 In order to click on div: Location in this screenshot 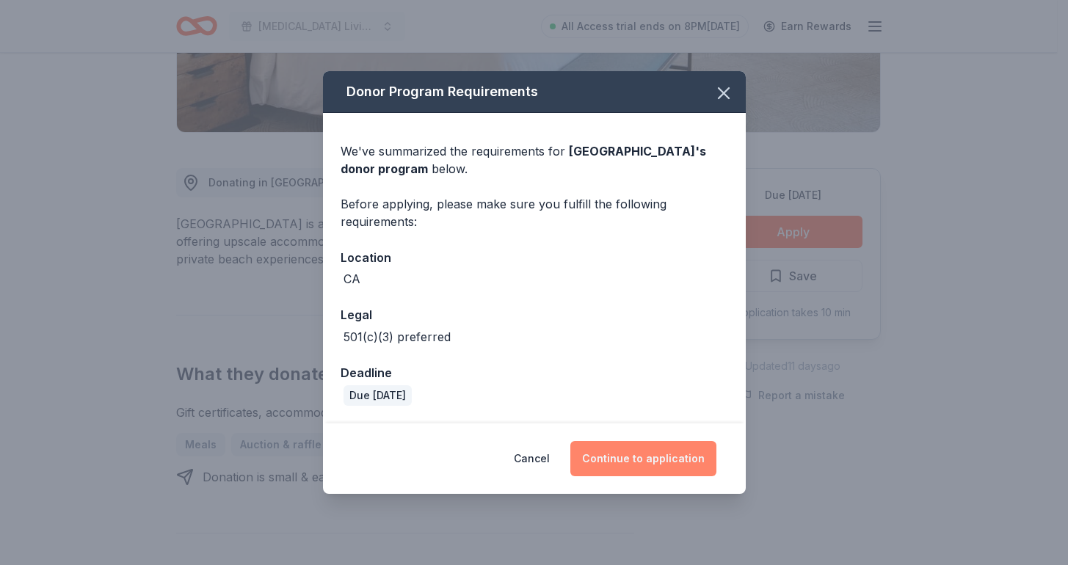, I will do `click(534, 258)`.